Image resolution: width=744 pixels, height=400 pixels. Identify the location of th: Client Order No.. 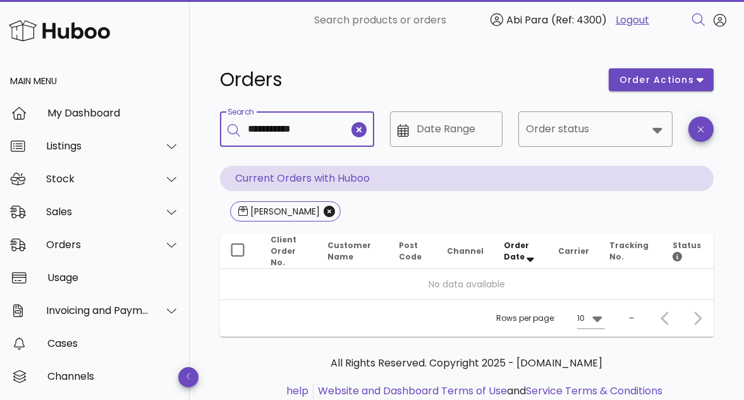
(289, 251).